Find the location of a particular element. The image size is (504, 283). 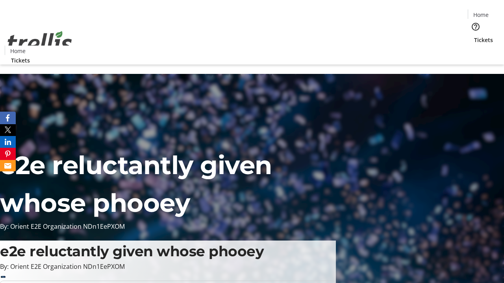

img: Orient E2E Organization NDn1EePXOM's Logo is located at coordinates (40, 42).